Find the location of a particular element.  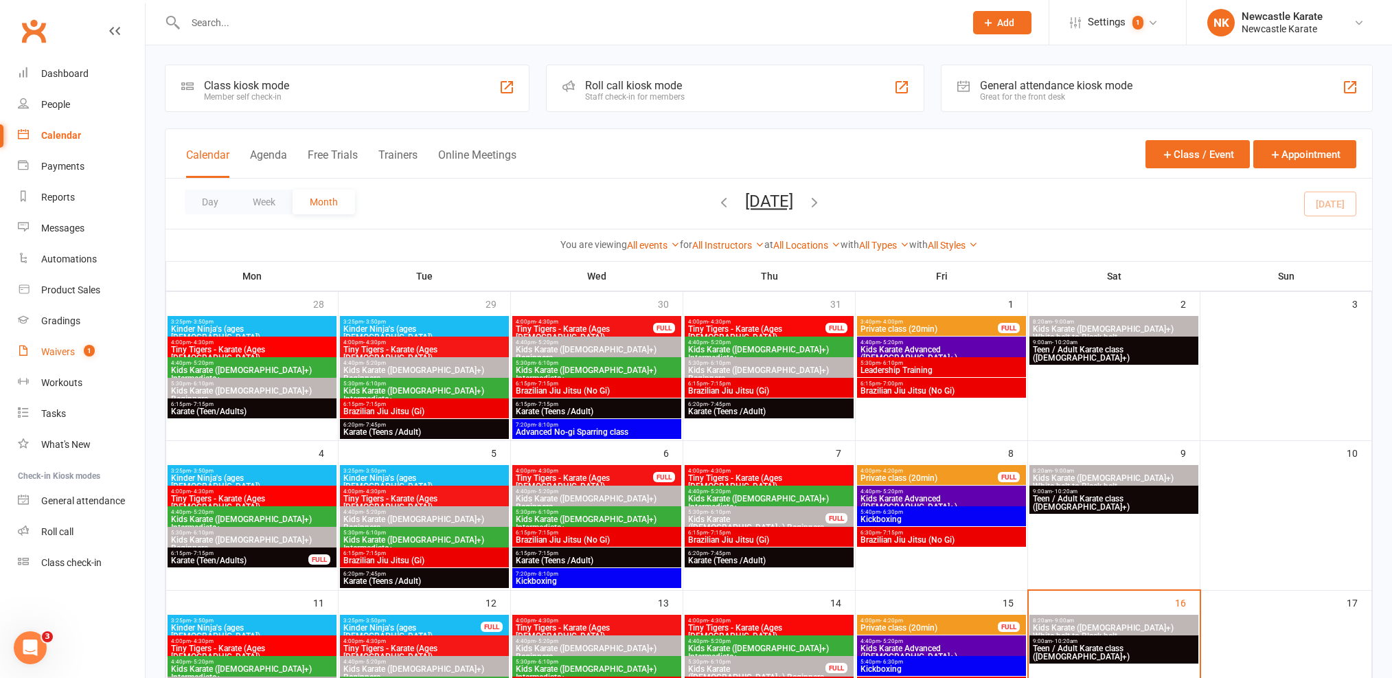

span: 6:30pm is located at coordinates (942, 532).